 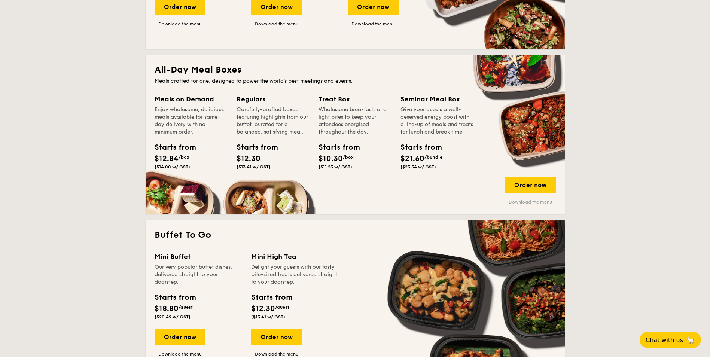 I want to click on div: Regulars, so click(x=273, y=99).